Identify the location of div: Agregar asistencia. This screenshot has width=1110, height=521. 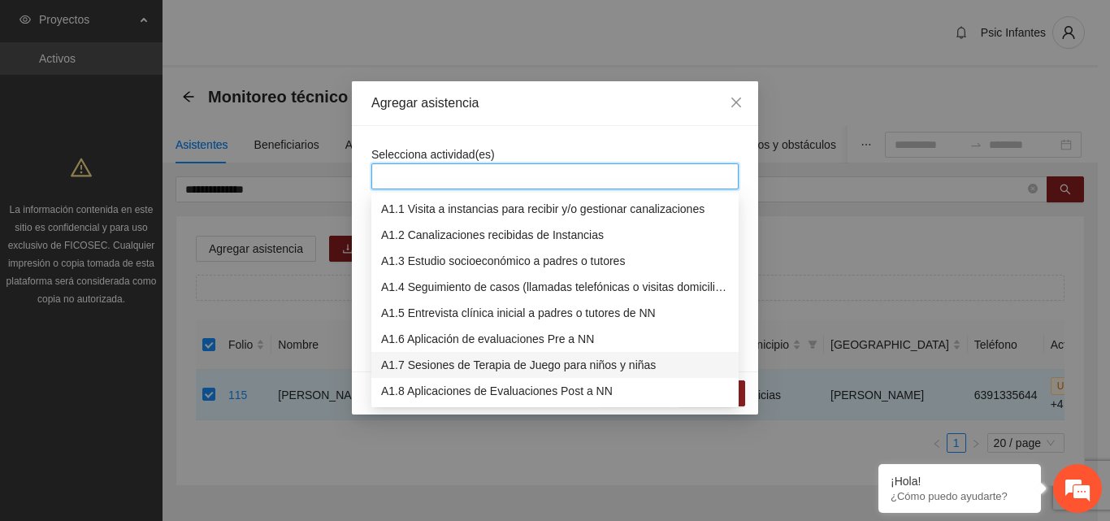
(555, 103).